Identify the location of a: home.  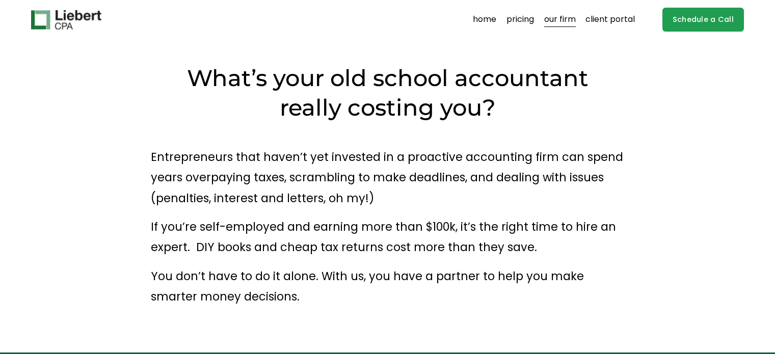
(485, 20).